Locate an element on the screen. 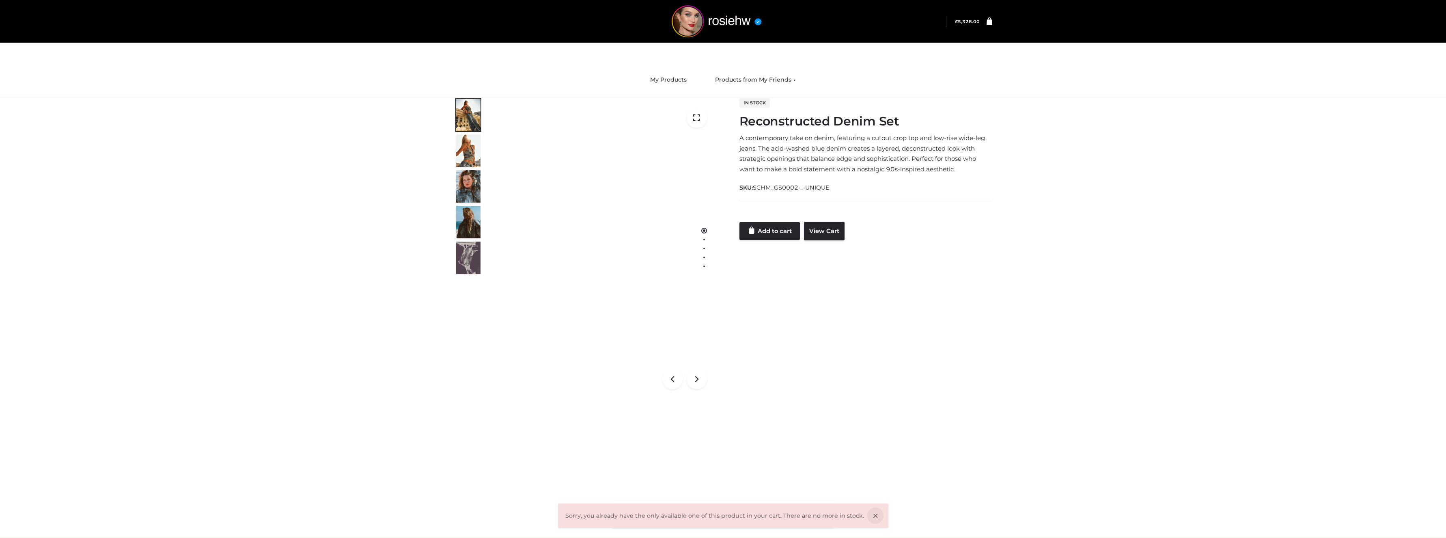  img: Screenshot-2025-03-19-at-9.09.51%E2%80%AFAM-scaled-1.jpg is located at coordinates (468, 115).